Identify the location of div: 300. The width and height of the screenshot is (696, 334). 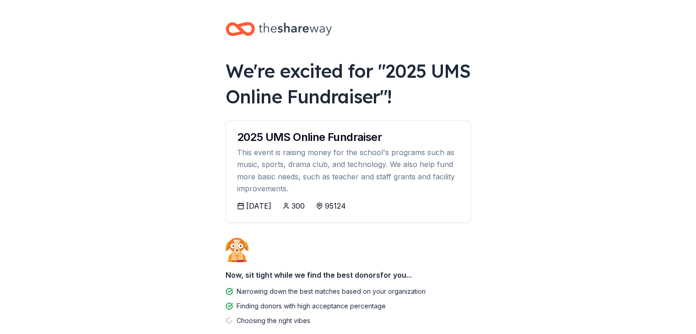
(298, 206).